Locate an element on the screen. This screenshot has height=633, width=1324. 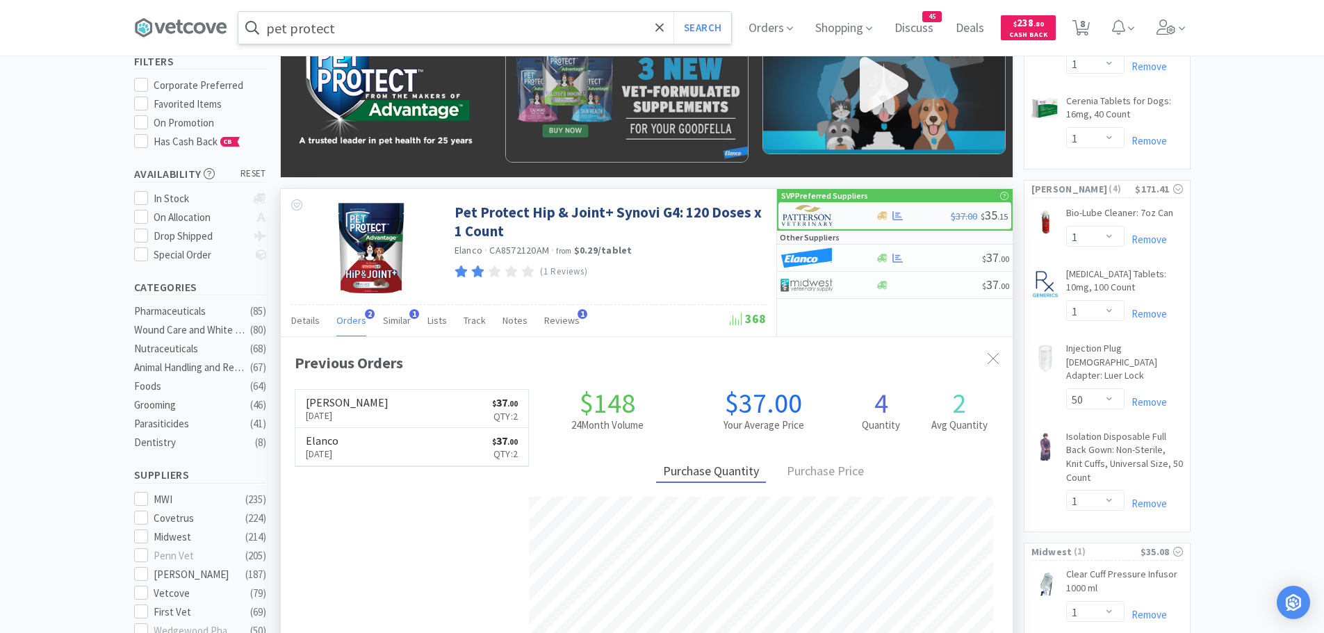
span: Orders is located at coordinates (351, 321).